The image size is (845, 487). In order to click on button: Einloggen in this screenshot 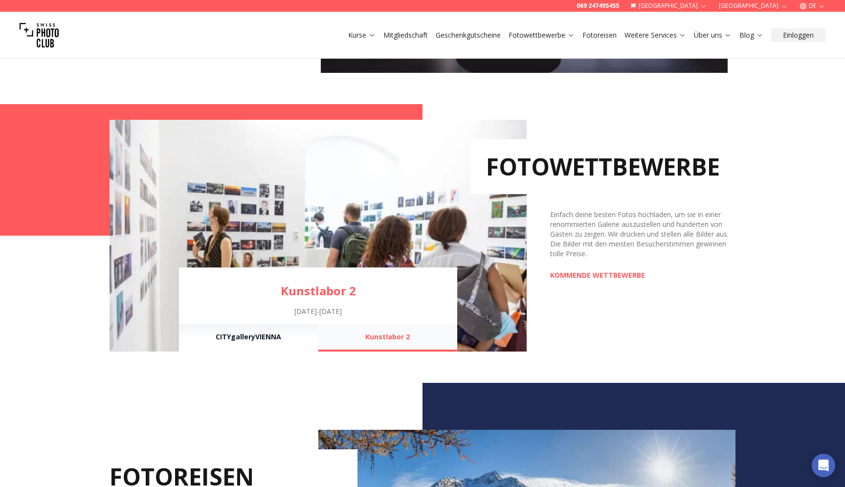, I will do `click(798, 35)`.